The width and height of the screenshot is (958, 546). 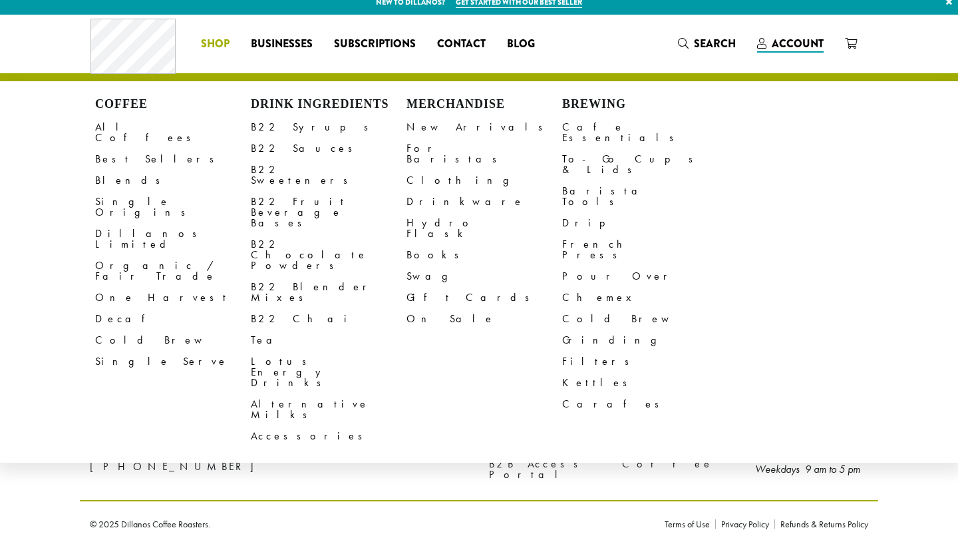 What do you see at coordinates (173, 180) in the screenshot?
I see `a: Blends` at bounding box center [173, 180].